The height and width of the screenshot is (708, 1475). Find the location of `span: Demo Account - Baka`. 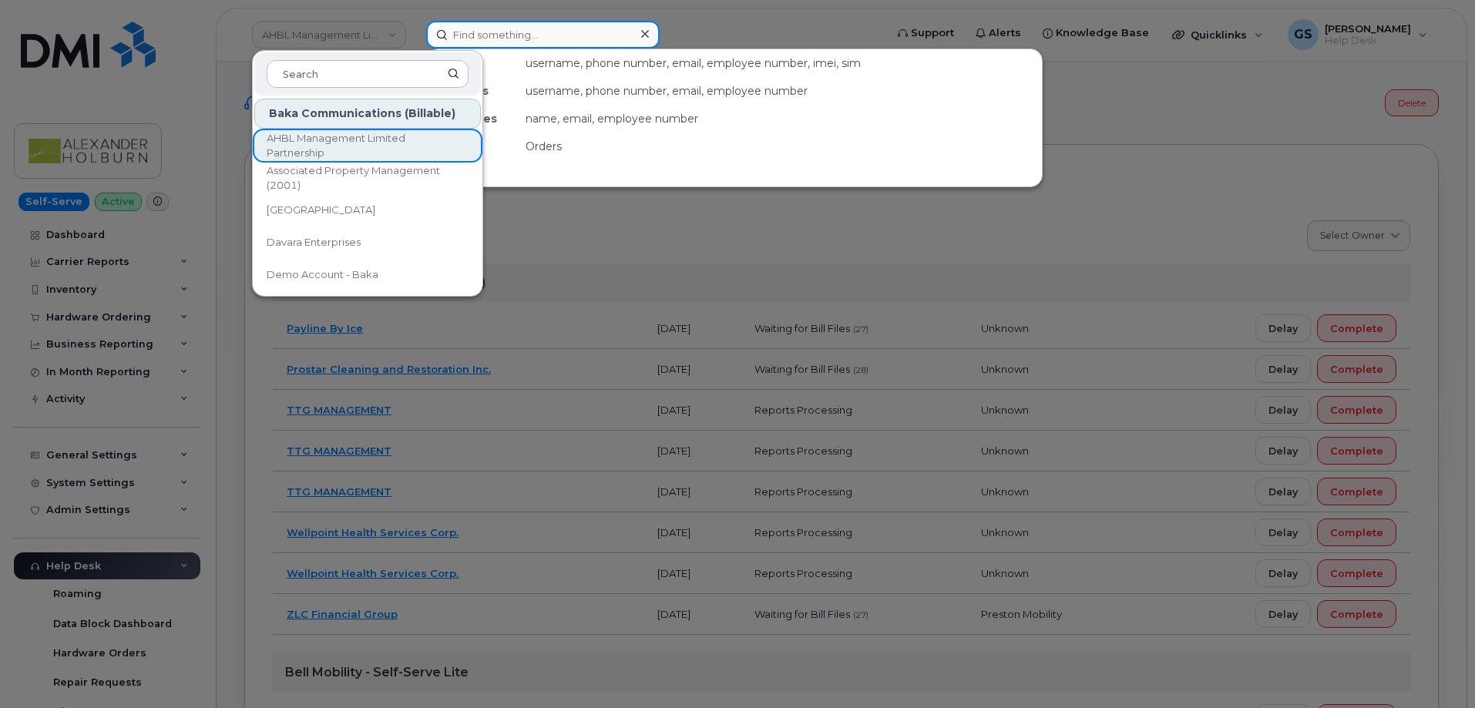

span: Demo Account - Baka is located at coordinates (322, 275).